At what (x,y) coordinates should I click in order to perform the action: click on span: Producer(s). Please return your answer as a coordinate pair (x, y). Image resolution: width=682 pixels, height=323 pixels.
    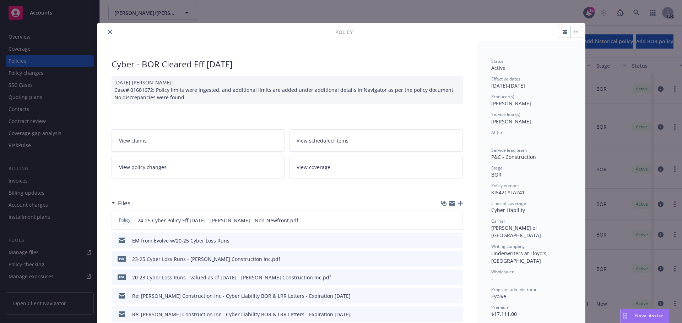
    Looking at the image, I should click on (502, 97).